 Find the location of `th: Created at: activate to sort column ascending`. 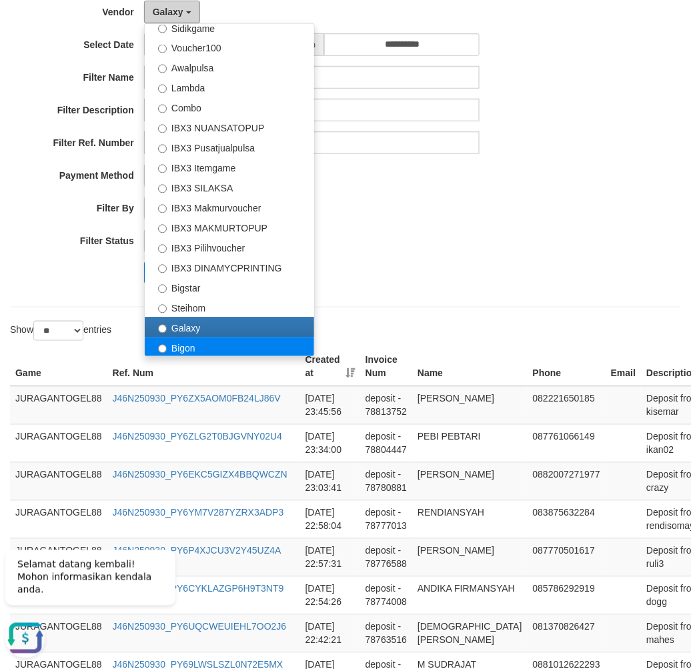

th: Created at: activate to sort column ascending is located at coordinates (330, 367).